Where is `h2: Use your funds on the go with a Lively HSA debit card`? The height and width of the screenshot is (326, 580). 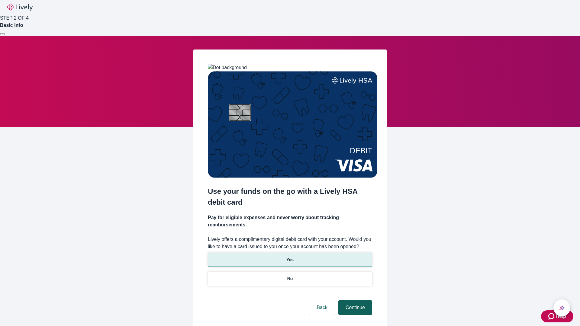
h2: Use your funds on the go with a Lively HSA debit card is located at coordinates (290, 197).